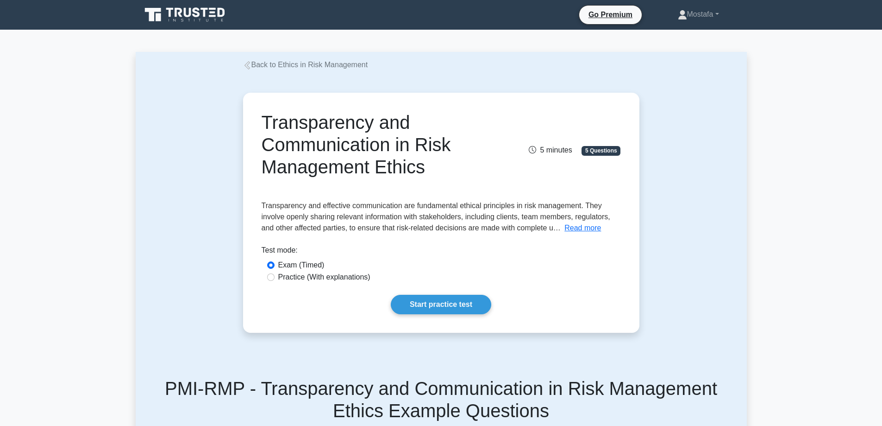 The image size is (882, 426). I want to click on label: Practice (With explanations), so click(324, 277).